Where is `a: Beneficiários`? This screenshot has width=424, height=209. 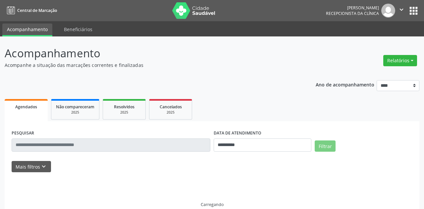 a: Beneficiários is located at coordinates (78, 29).